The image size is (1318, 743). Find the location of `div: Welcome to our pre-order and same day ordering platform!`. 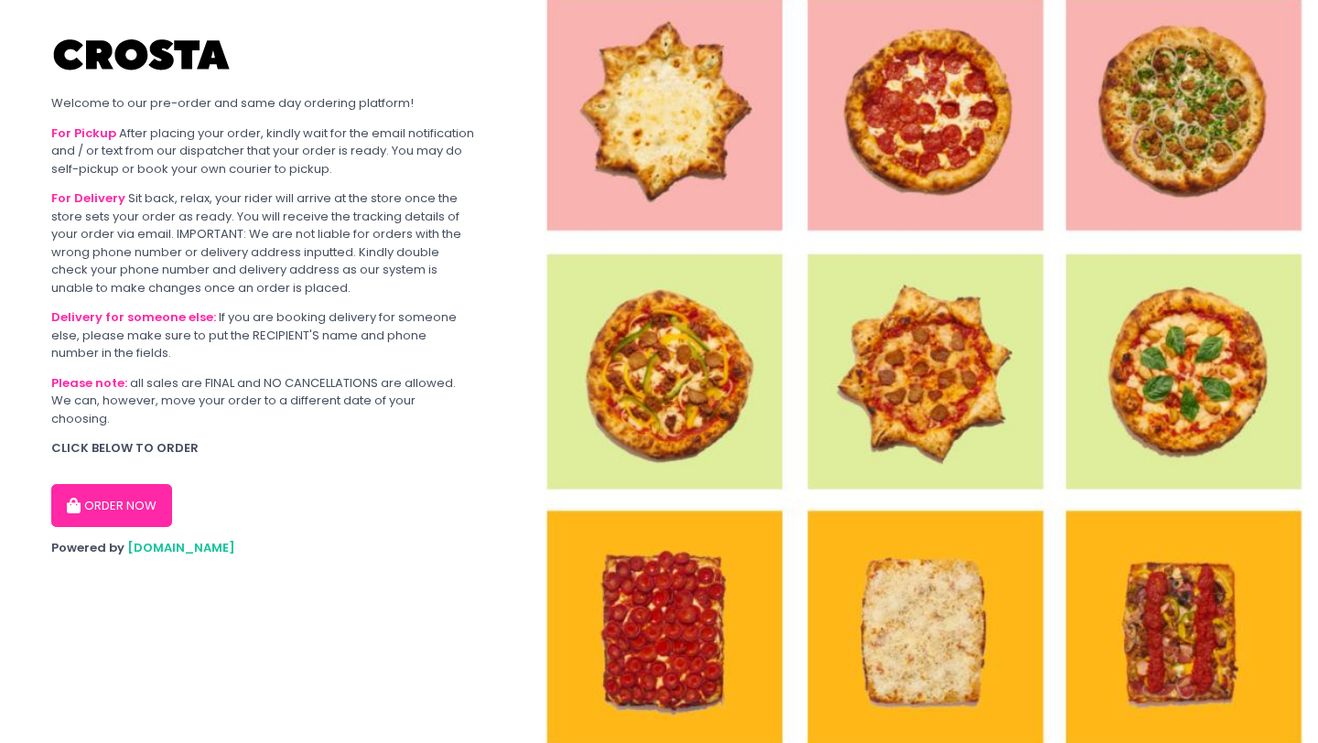

div: Welcome to our pre-order and same day ordering platform! is located at coordinates (264, 103).